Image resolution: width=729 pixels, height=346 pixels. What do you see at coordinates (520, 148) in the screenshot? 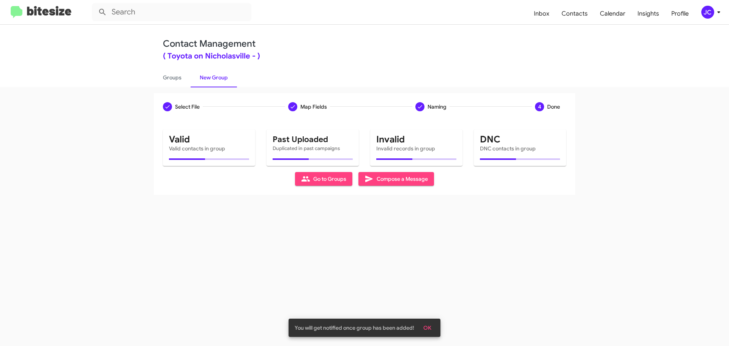
I see `mat-card-subtitle: DNC contacts in group` at bounding box center [520, 148].